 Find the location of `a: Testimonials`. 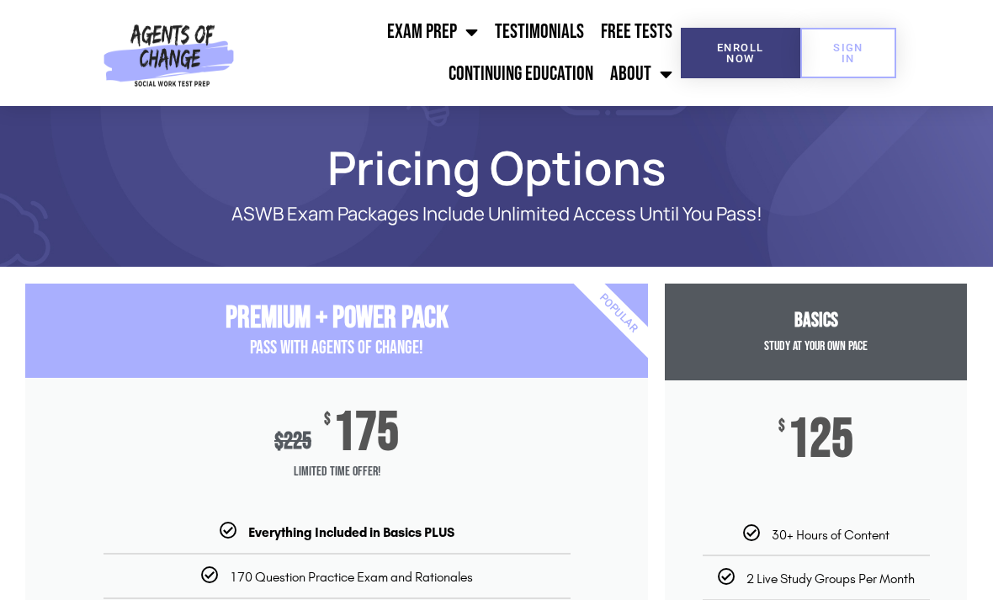

a: Testimonials is located at coordinates (539, 32).